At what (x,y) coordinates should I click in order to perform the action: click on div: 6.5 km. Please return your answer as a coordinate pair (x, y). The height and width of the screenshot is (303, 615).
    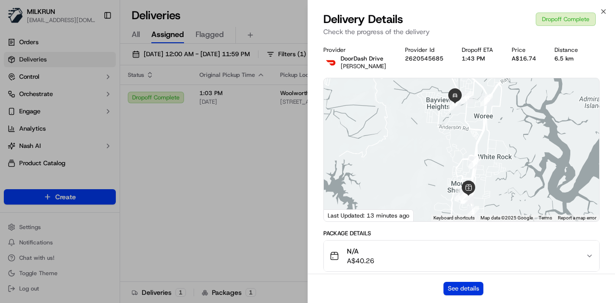
    Looking at the image, I should click on (568, 59).